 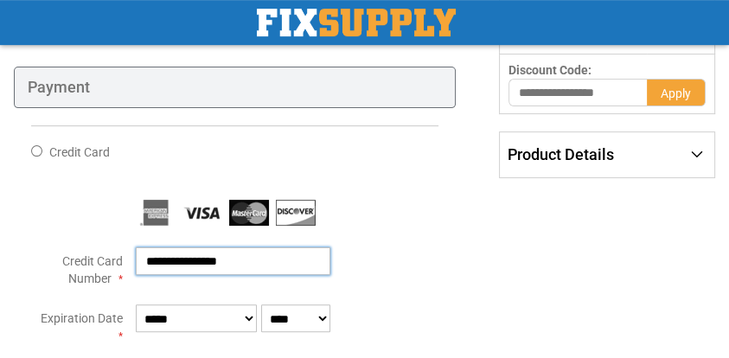 What do you see at coordinates (80, 152) in the screenshot?
I see `span: Credit Card` at bounding box center [80, 152].